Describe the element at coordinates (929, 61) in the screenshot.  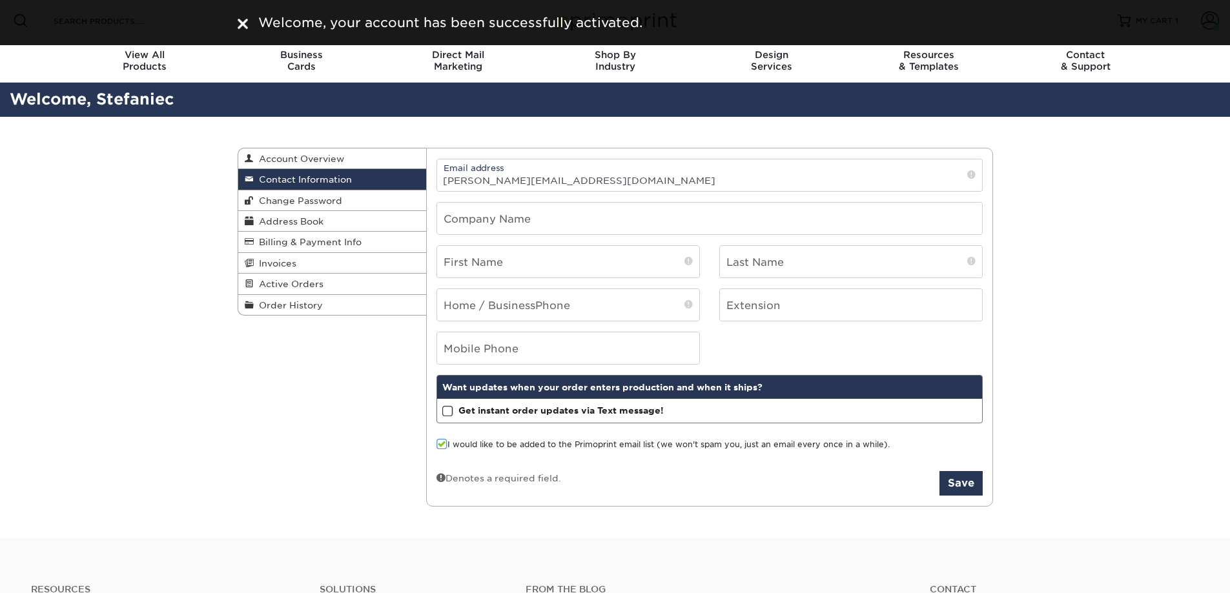
I see `div: & Templates` at that location.